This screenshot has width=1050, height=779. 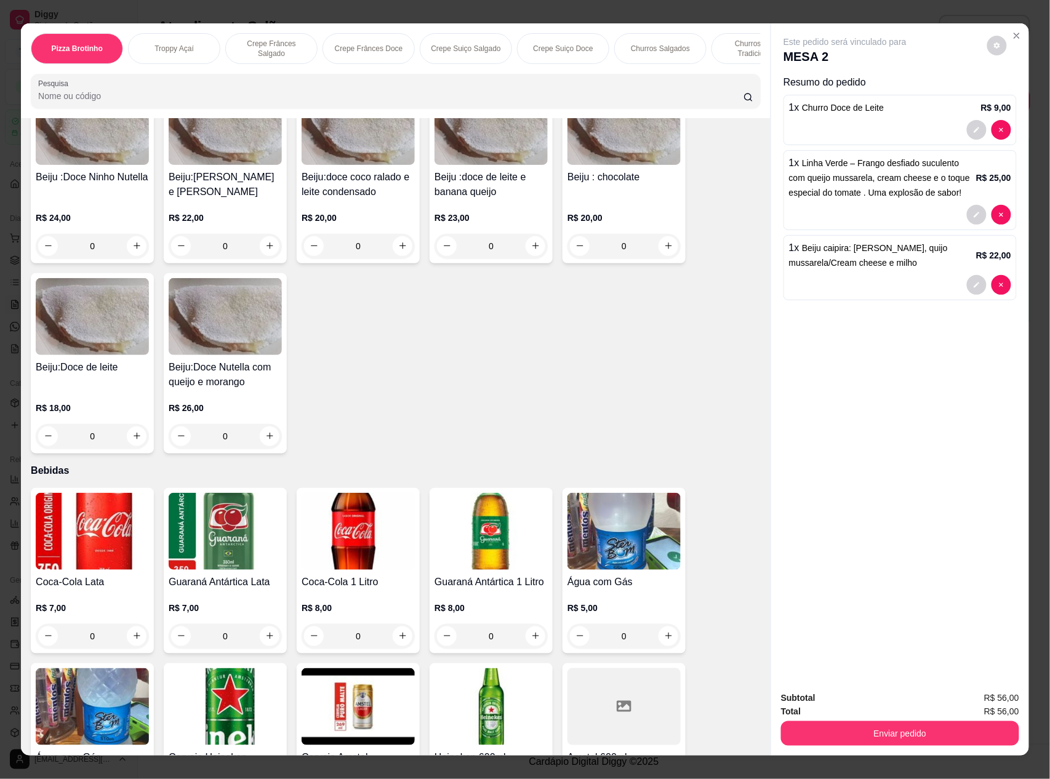 What do you see at coordinates (396, 471) in the screenshot?
I see `p: Bebidas` at bounding box center [396, 471].